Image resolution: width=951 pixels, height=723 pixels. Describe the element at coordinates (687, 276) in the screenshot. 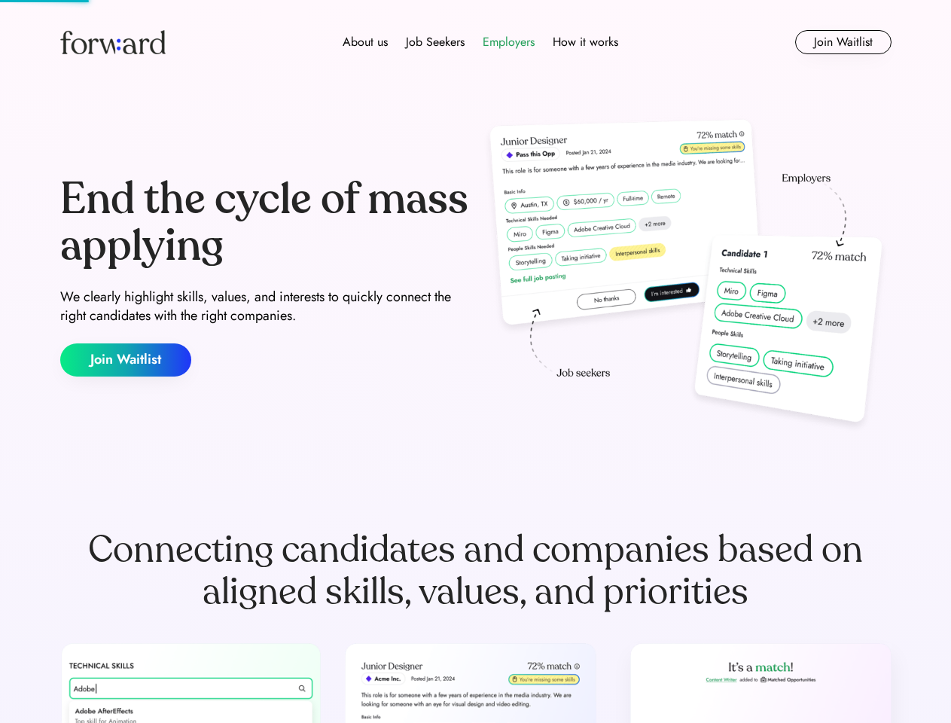

I see `img: hero-image.png` at that location.